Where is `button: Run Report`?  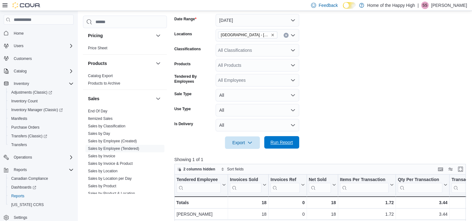 button: Run Report is located at coordinates (282, 142).